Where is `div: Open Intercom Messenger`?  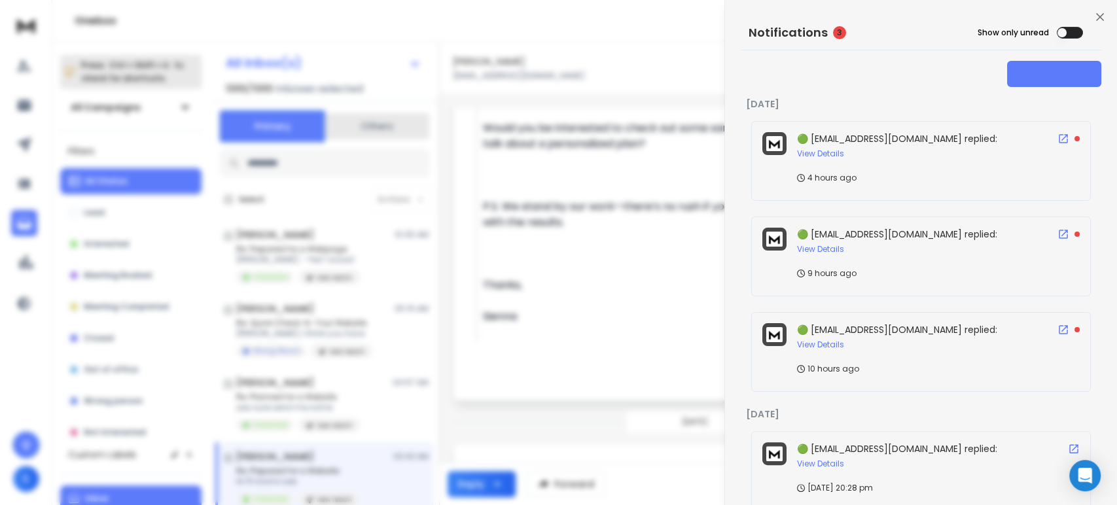
div: Open Intercom Messenger is located at coordinates (1085, 476).